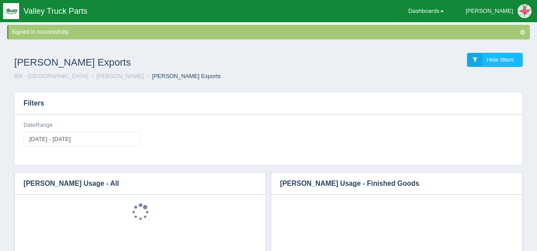 This screenshot has width=537, height=251. Describe the element at coordinates (268, 103) in the screenshot. I see `h3: Filters` at that location.